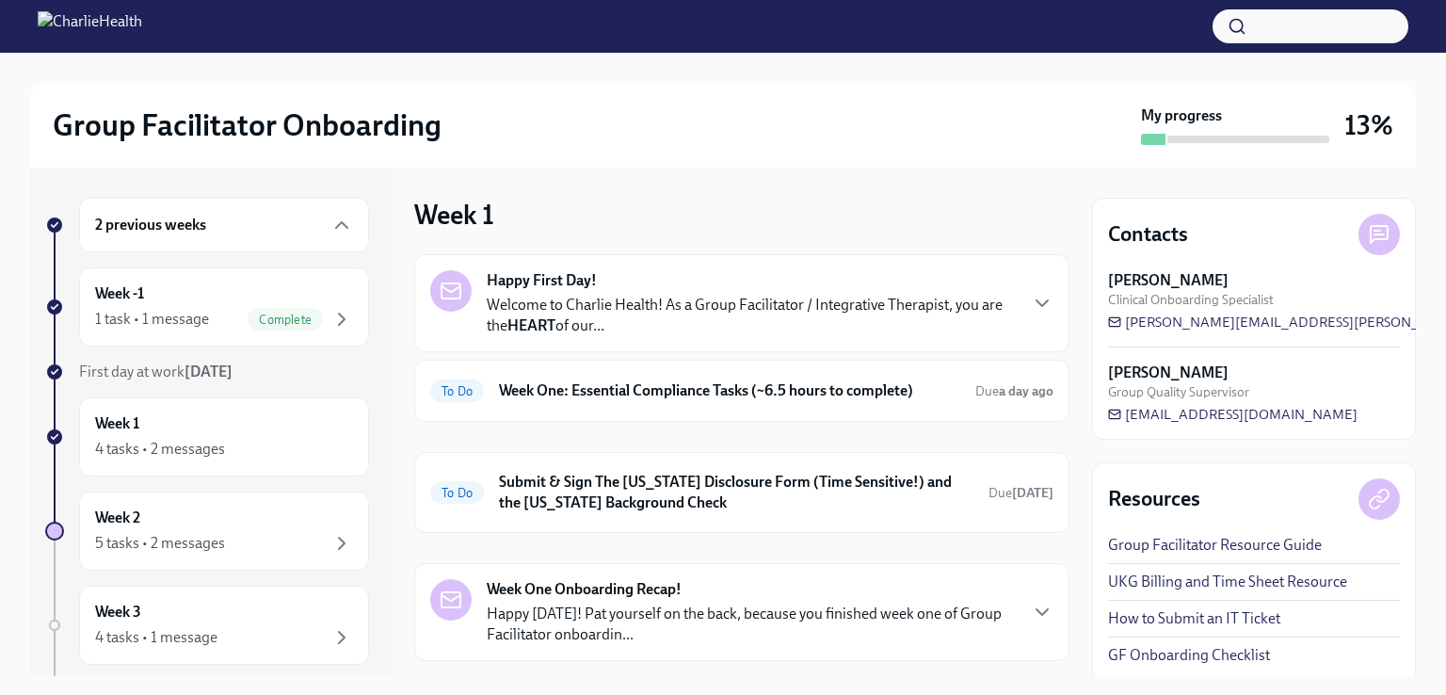  I want to click on h6: Week 3, so click(118, 612).